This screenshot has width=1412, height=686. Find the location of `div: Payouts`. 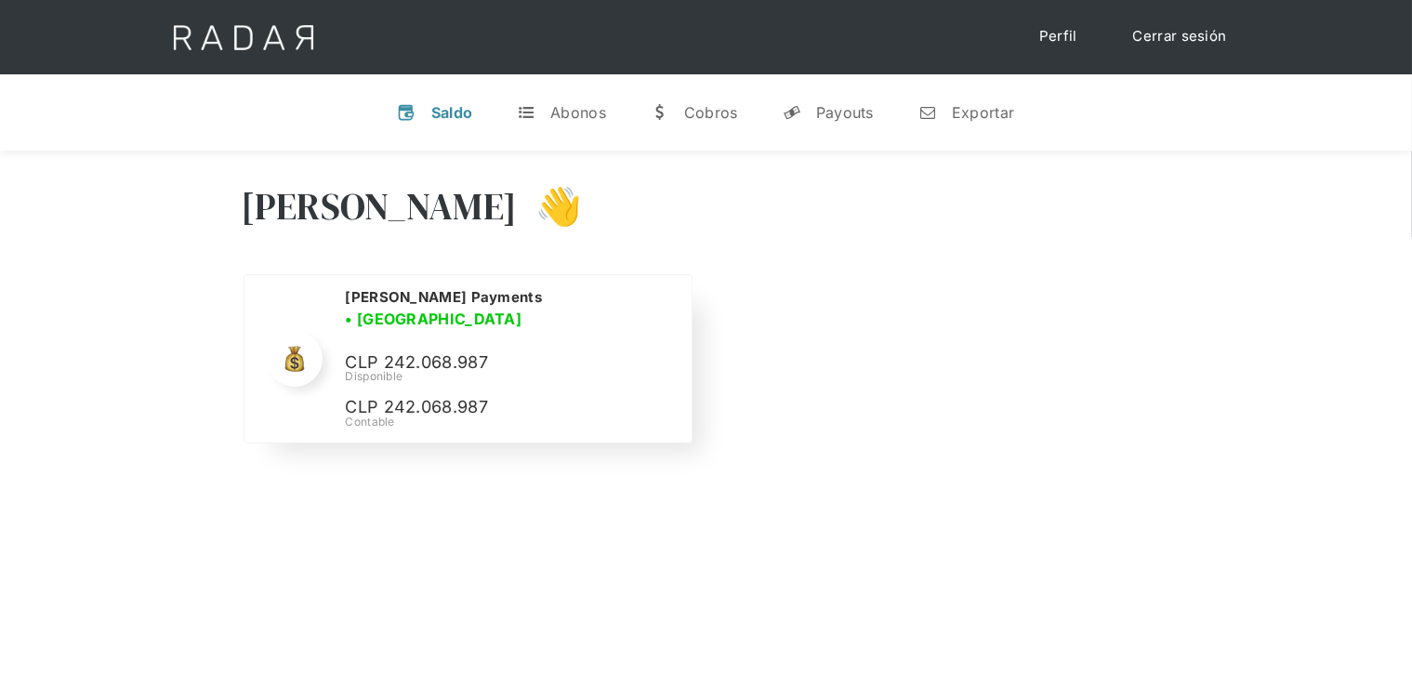

div: Payouts is located at coordinates (845, 112).